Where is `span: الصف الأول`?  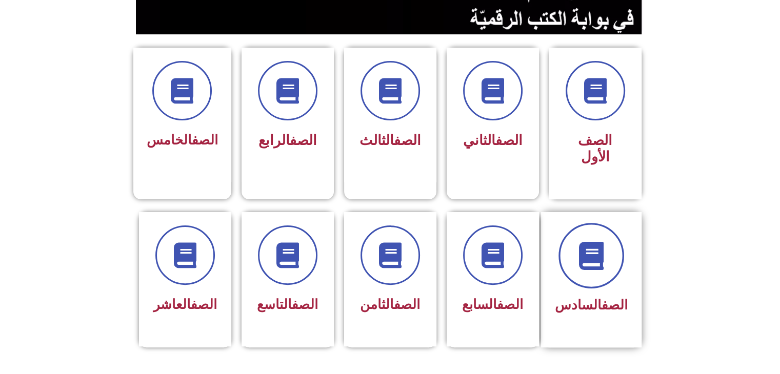
span: الصف الأول is located at coordinates (595, 149).